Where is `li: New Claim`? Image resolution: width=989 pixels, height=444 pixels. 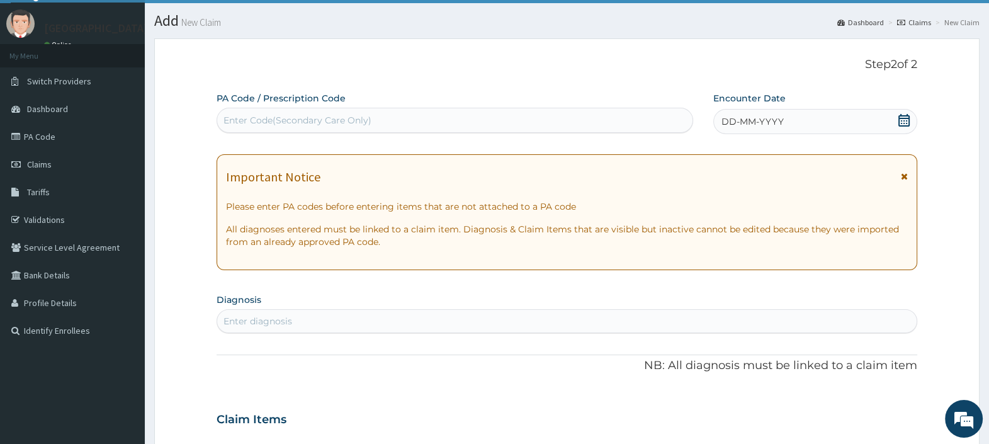
li: New Claim is located at coordinates (956, 22).